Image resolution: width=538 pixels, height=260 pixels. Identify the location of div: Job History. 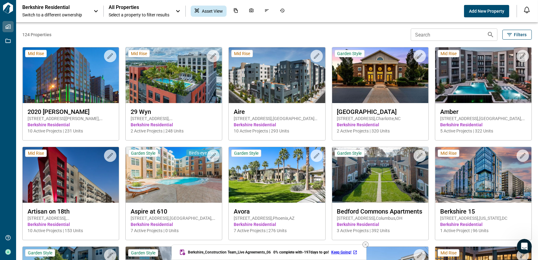
(283, 11).